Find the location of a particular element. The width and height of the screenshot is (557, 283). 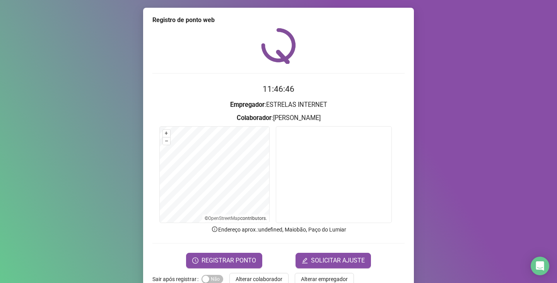

span: info-circle is located at coordinates (215, 229).